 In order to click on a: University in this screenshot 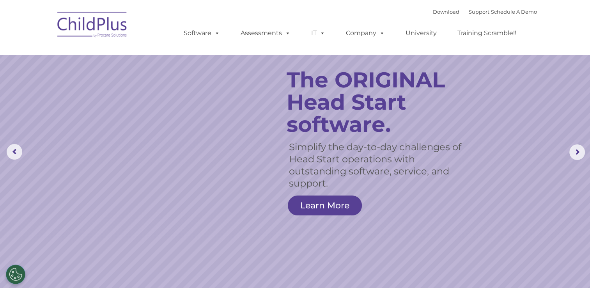, I will do `click(421, 33)`.